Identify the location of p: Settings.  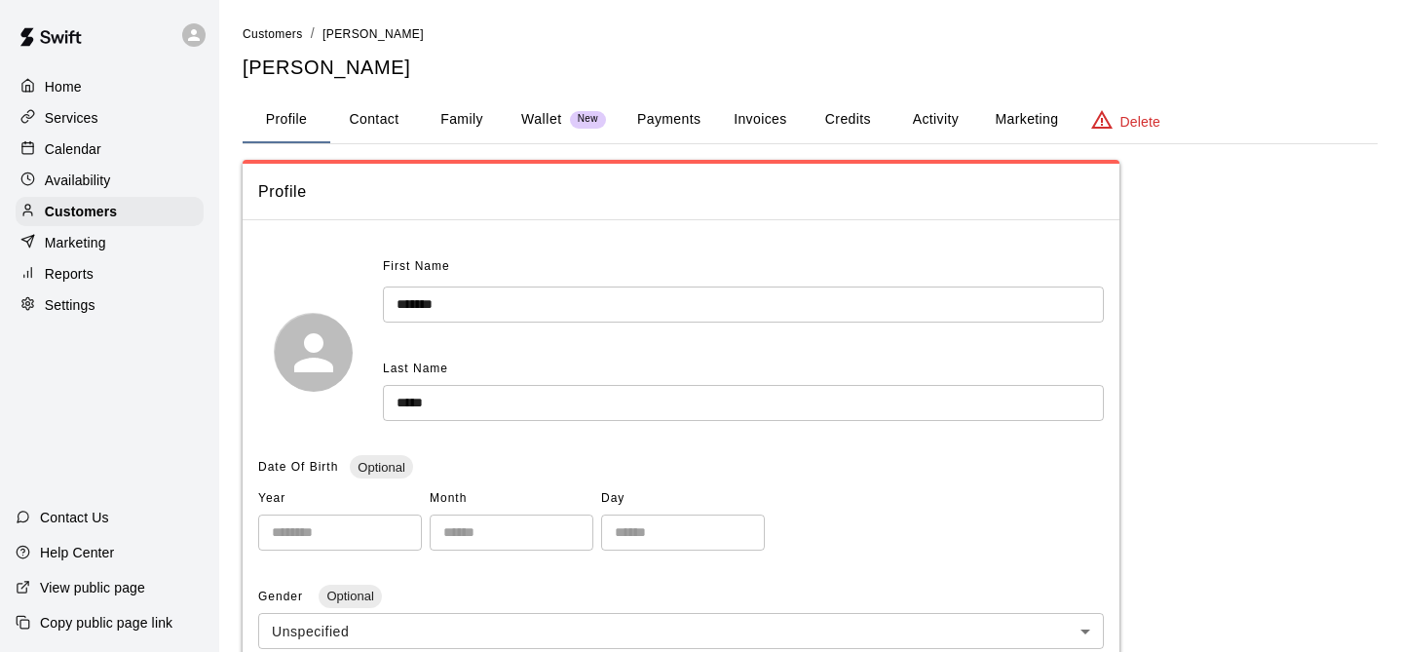
(70, 305).